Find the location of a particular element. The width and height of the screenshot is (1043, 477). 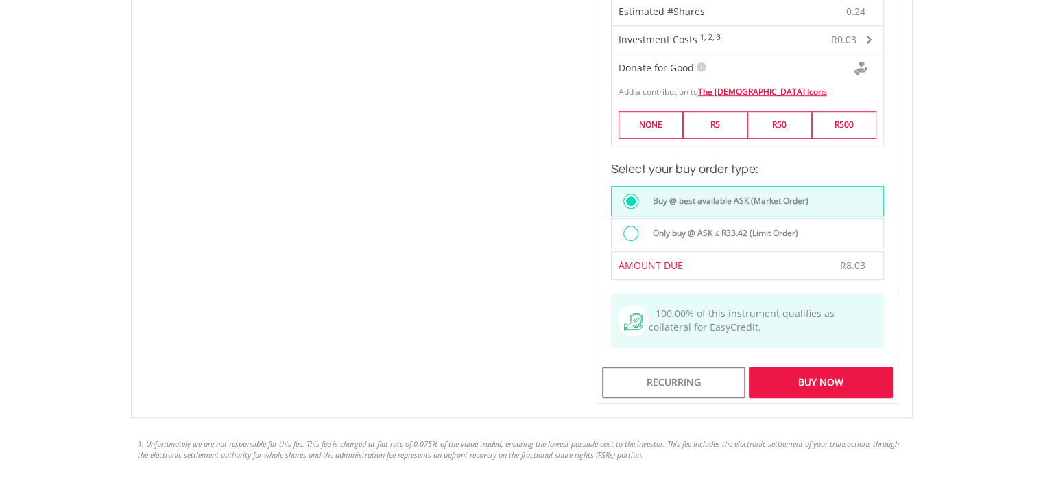

label: Only buy @ ASK ≤ R33.42 (Limit Order) is located at coordinates (721, 233).